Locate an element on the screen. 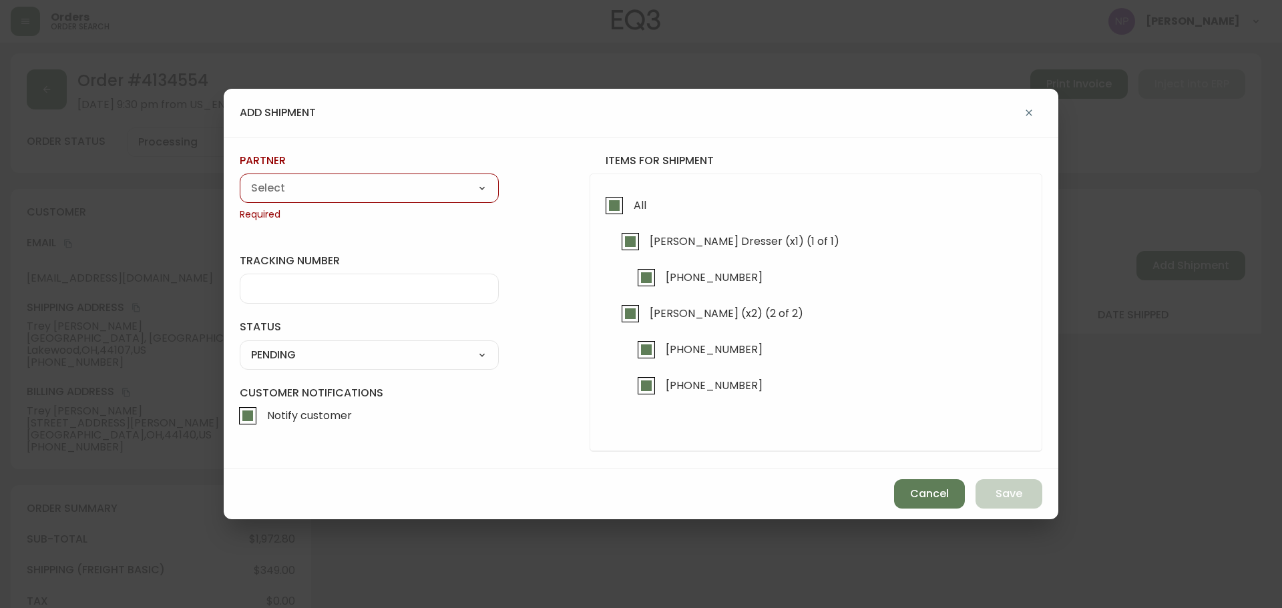 The image size is (1282, 608). span: Required is located at coordinates (369, 215).